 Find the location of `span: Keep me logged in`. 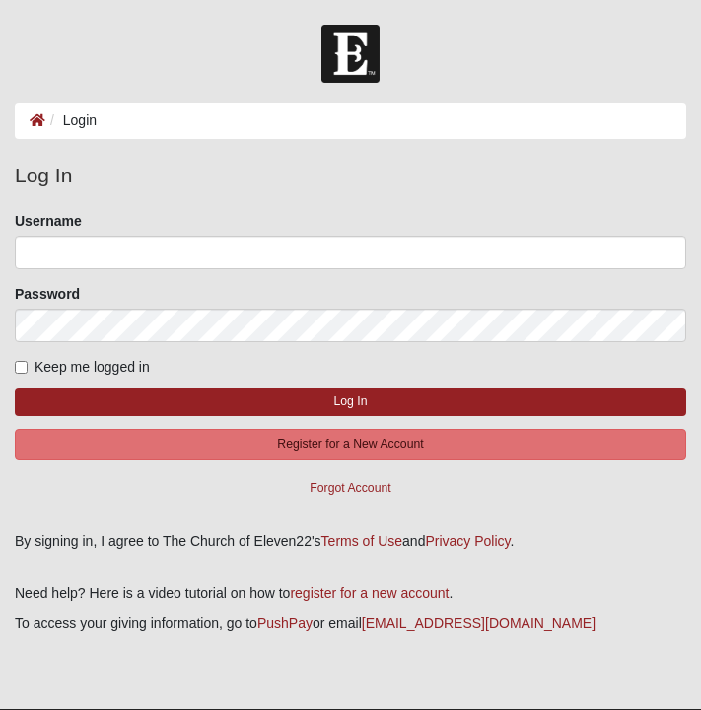

span: Keep me logged in is located at coordinates (92, 367).